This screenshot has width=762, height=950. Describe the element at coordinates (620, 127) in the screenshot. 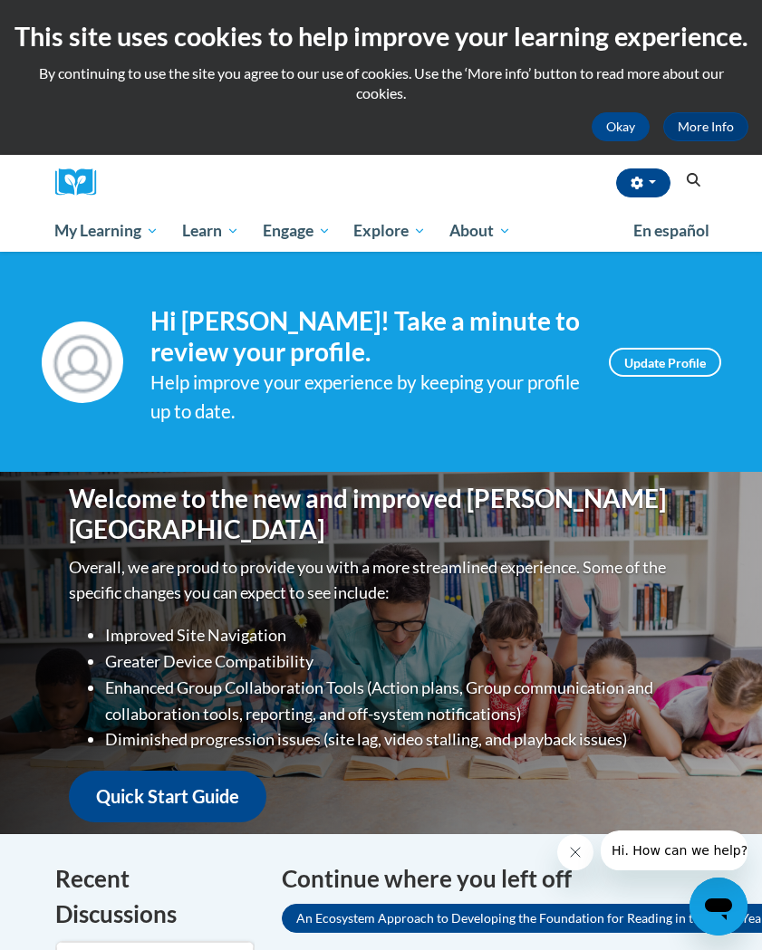

I see `button: Okay` at that location.